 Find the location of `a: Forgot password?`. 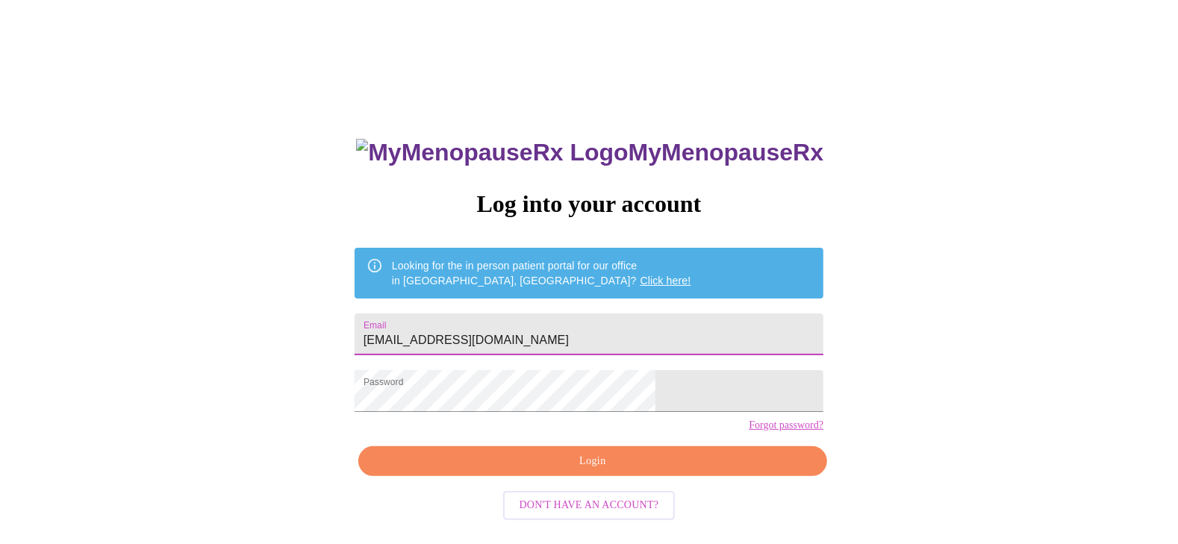

a: Forgot password? is located at coordinates (786, 426).